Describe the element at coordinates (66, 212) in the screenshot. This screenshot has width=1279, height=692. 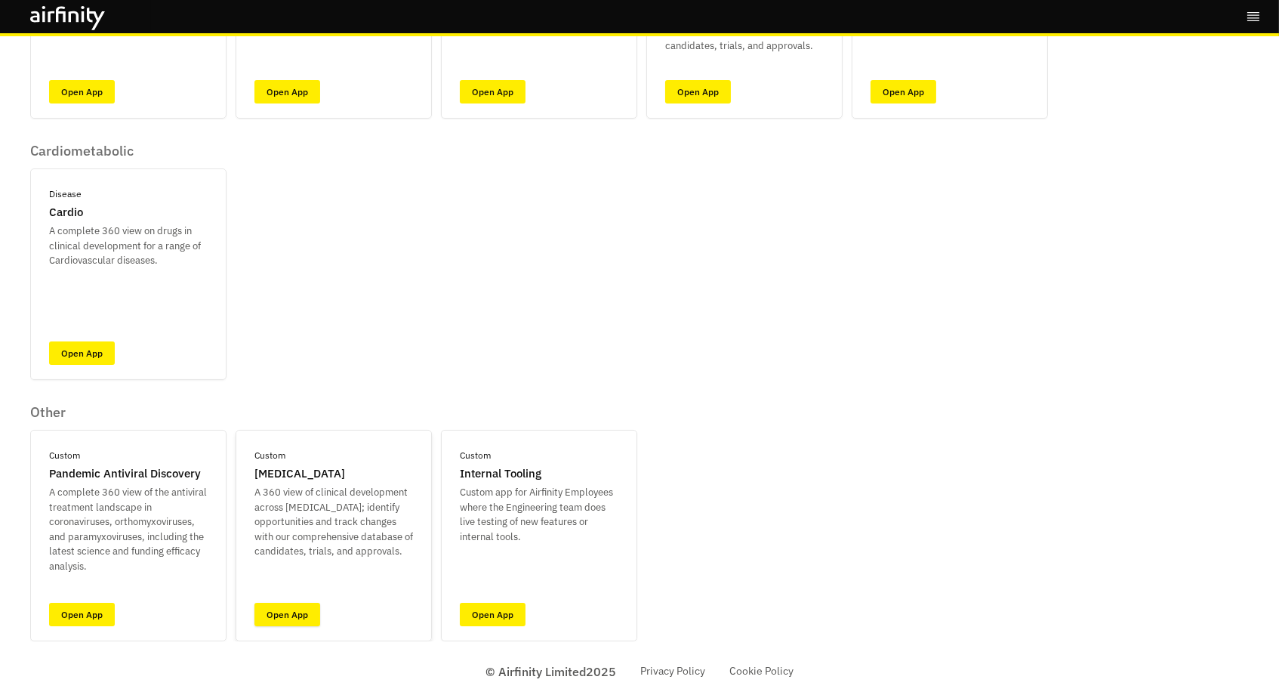
I see `p: Cardio` at that location.